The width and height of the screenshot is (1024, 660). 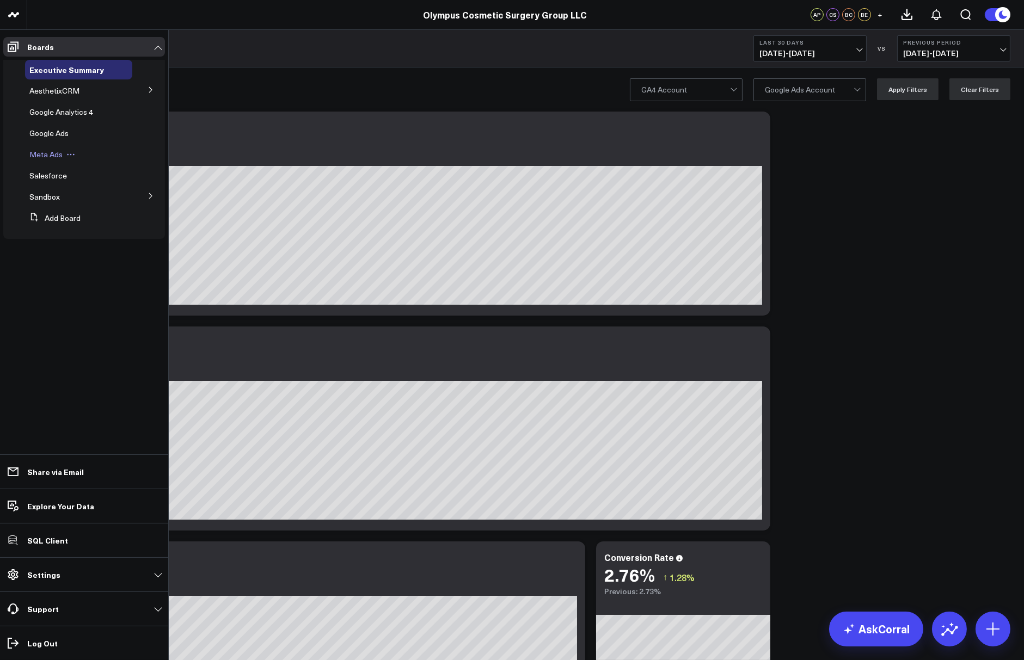 I want to click on p: Support, so click(x=43, y=609).